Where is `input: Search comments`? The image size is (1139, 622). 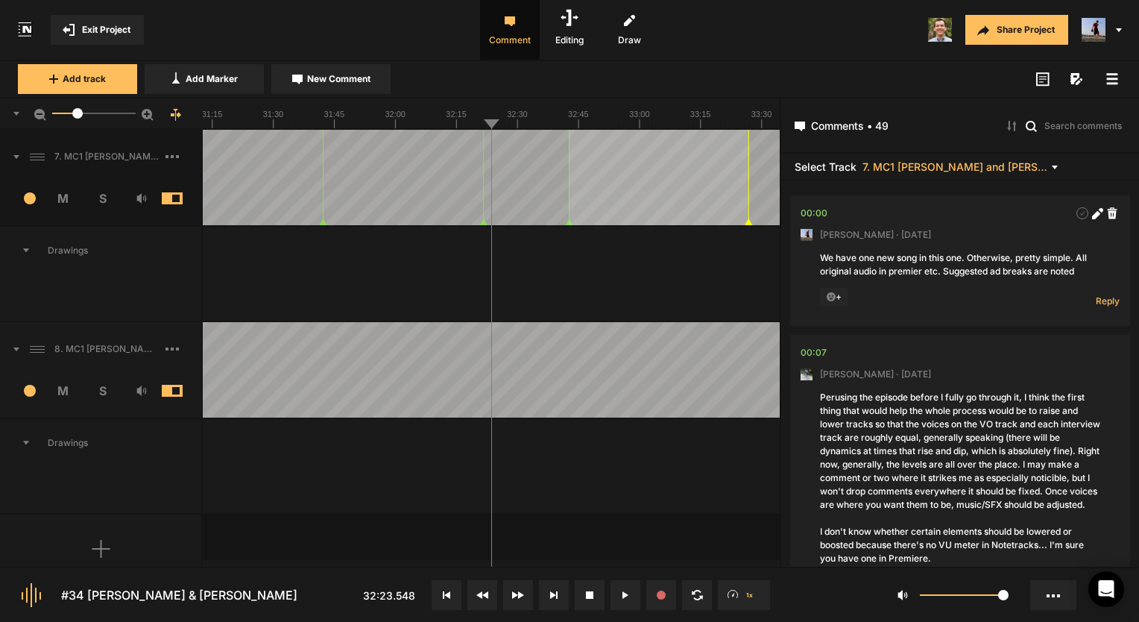
input: Search comments is located at coordinates (1084, 125).